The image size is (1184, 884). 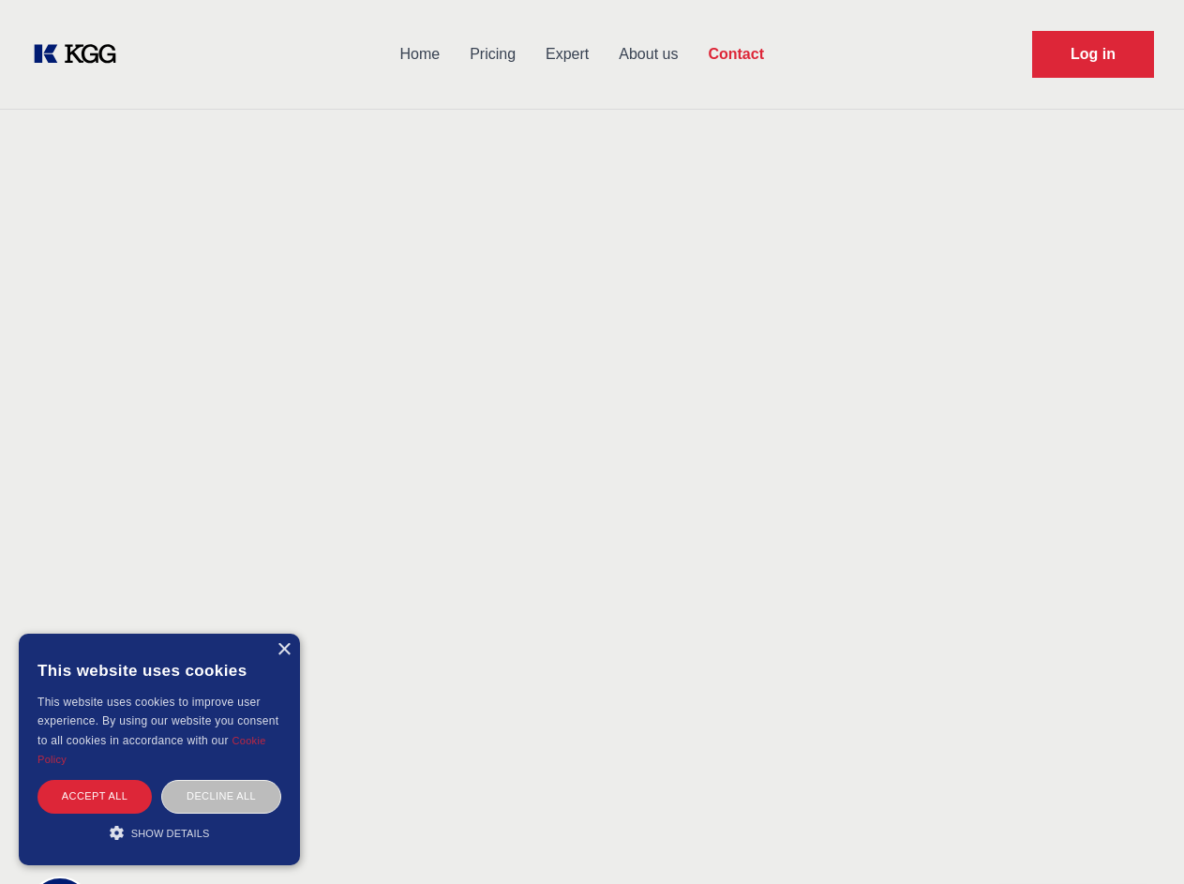 I want to click on div: Show details, so click(x=159, y=833).